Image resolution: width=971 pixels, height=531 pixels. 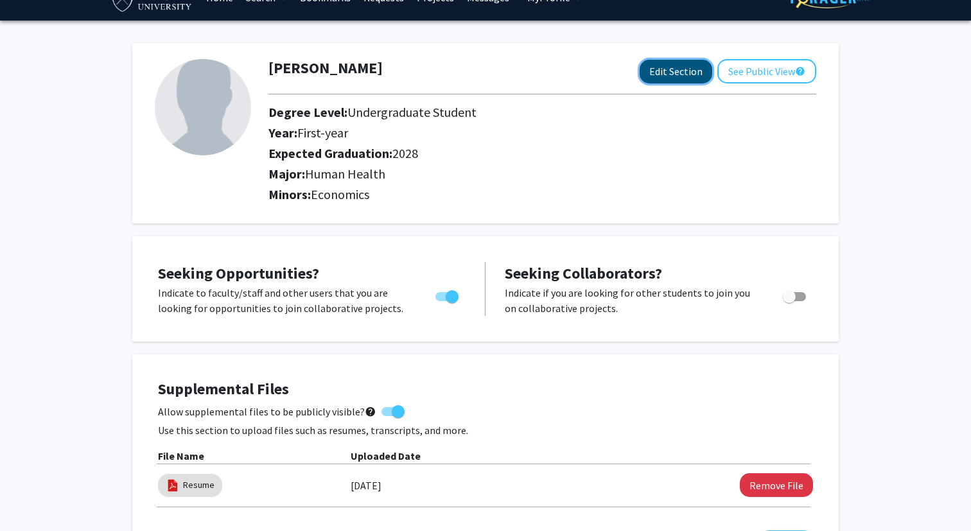 I want to click on img: pdf_icon.png, so click(x=173, y=485).